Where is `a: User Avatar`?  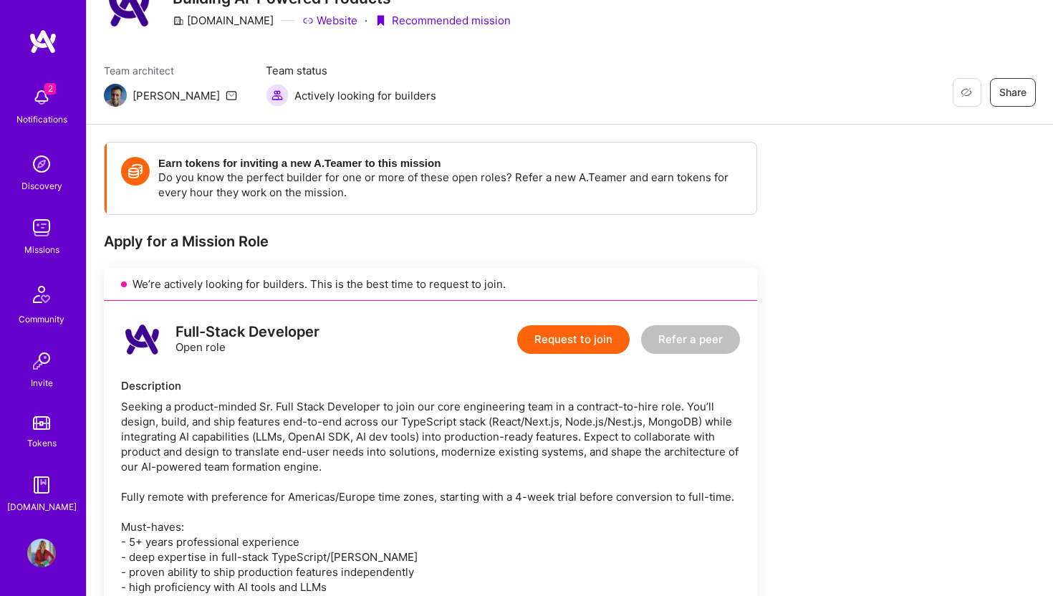
a: User Avatar is located at coordinates (42, 553).